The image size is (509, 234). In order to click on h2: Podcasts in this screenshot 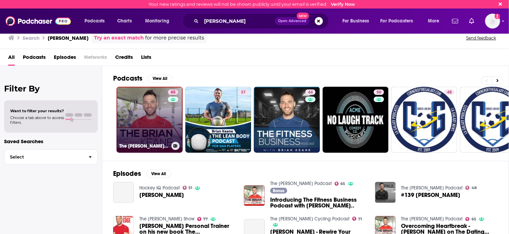, I will do `click(128, 78)`.